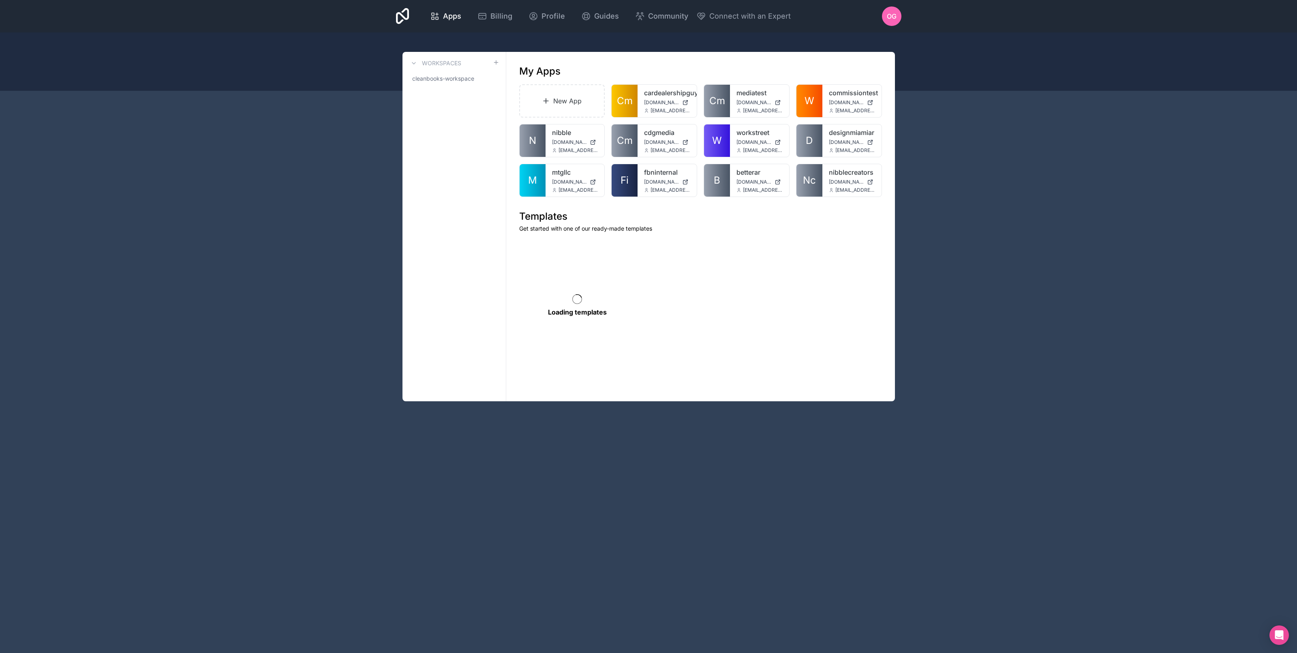  What do you see at coordinates (809, 180) in the screenshot?
I see `a: Nc` at bounding box center [809, 180].